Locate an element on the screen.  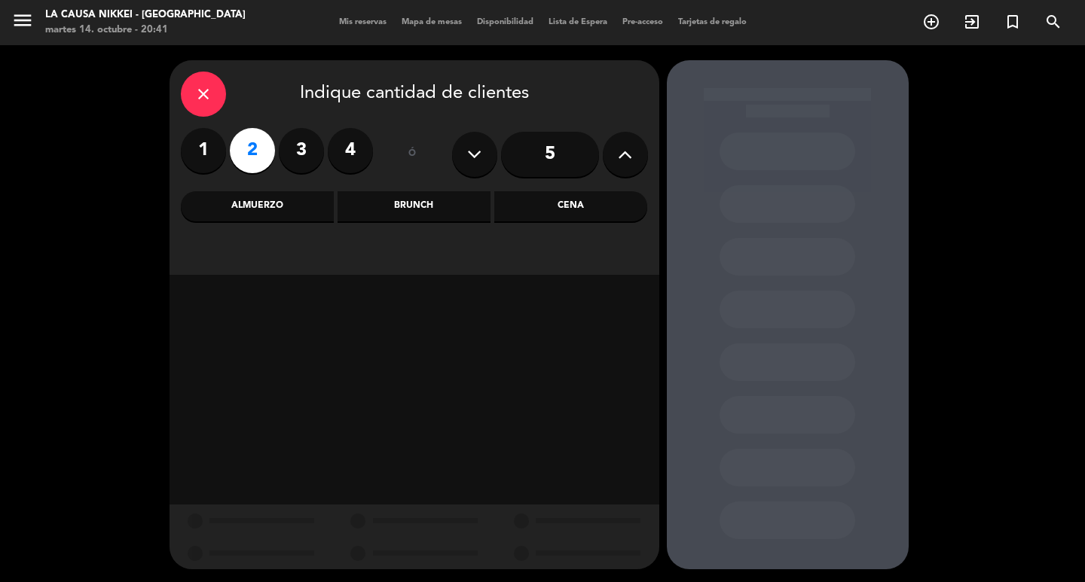
i: menu is located at coordinates (23, 20).